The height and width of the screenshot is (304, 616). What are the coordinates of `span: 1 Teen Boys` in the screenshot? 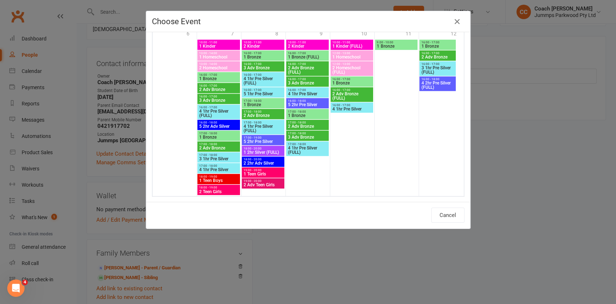 It's located at (219, 181).